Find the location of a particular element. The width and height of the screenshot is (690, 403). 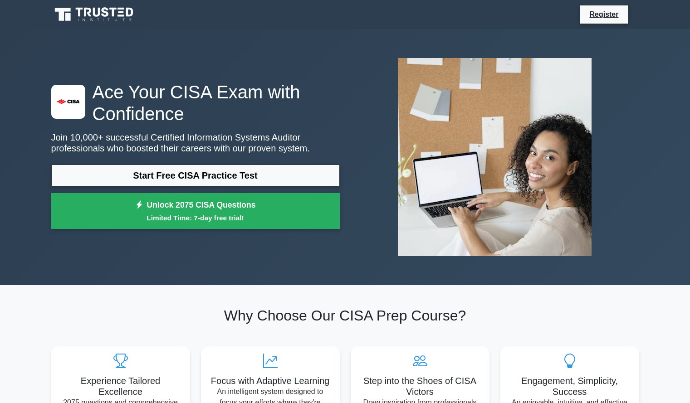

h2: Why Choose Our CISA Prep Course? is located at coordinates (345, 316).